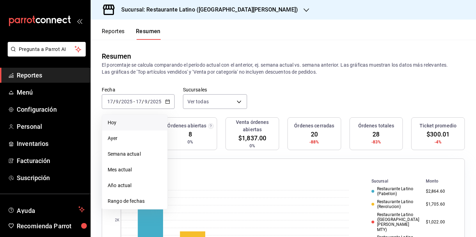 Image resolution: width=476 pixels, height=237 pixels. What do you see at coordinates (135, 185) in the screenshot?
I see `span: Año actual` at bounding box center [135, 185].